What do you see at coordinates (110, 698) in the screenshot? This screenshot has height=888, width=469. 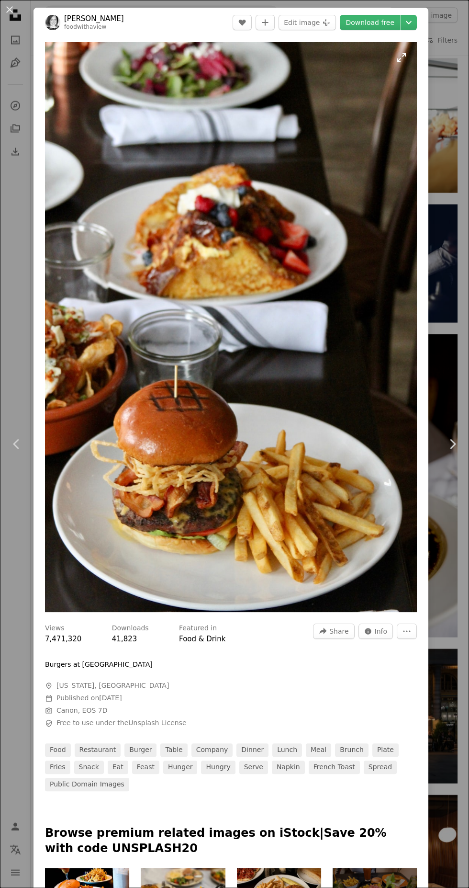 I see `time: August 18, 2017 at 1:28:36 AM GMT+6` at bounding box center [110, 698].